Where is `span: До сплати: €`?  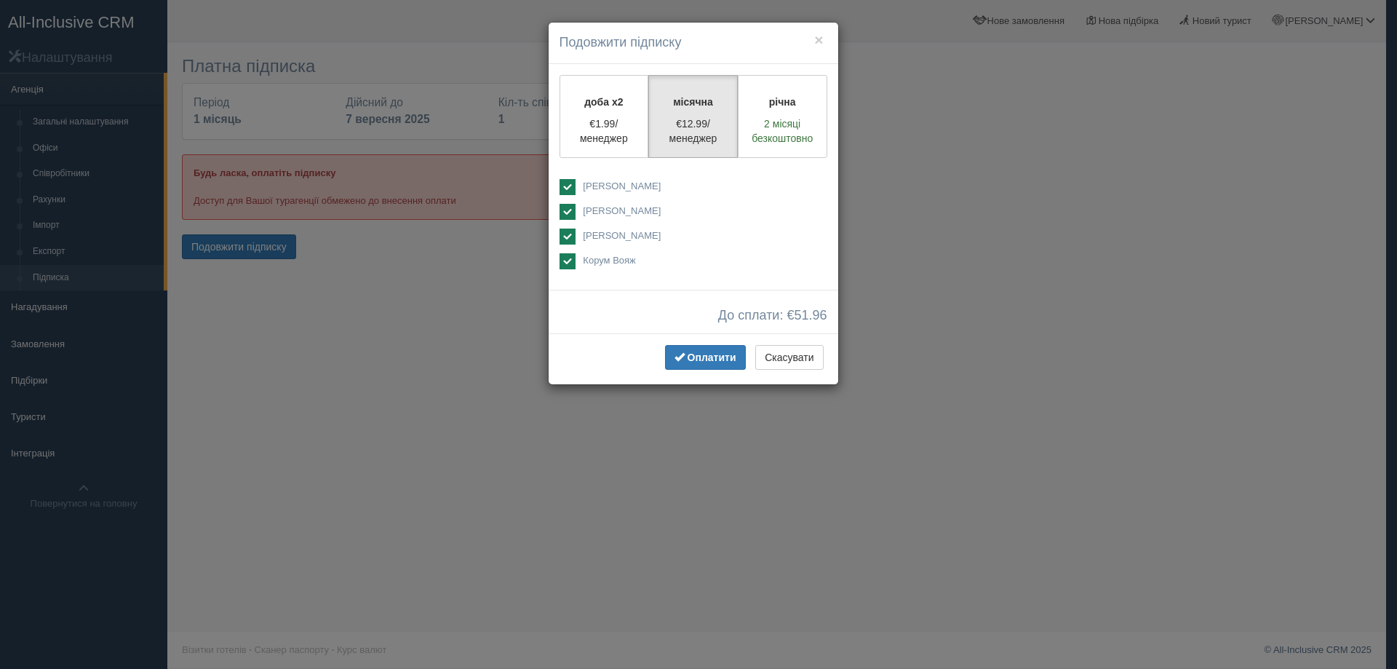
span: До сплати: € is located at coordinates (773, 316).